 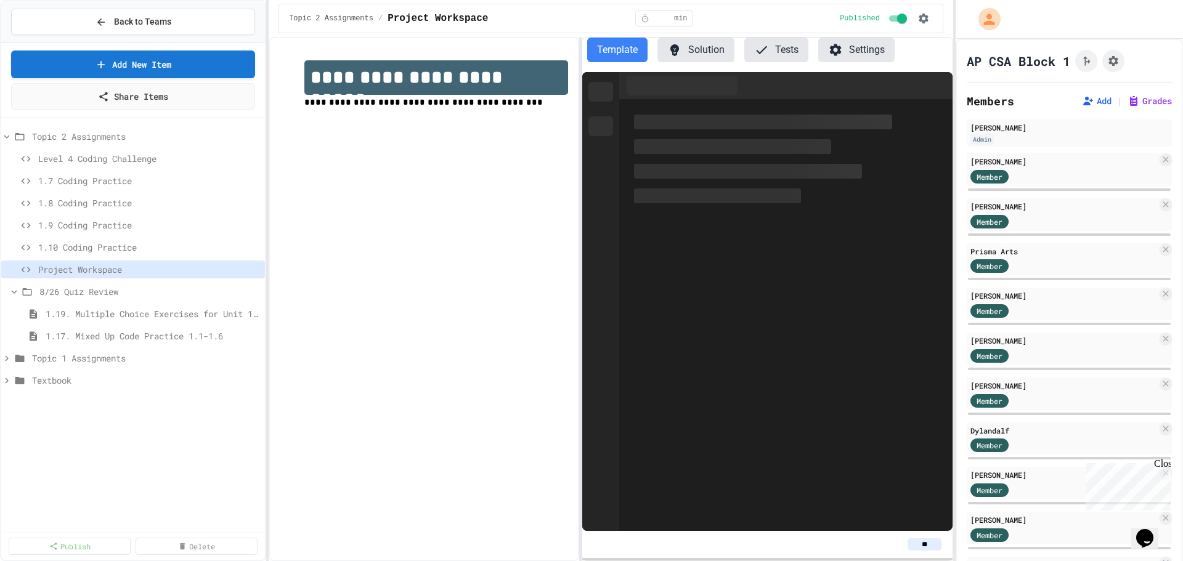 I want to click on span: Published, so click(x=859, y=18).